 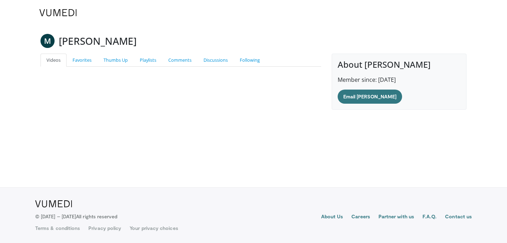 I want to click on a: Thumbs Up, so click(x=116, y=60).